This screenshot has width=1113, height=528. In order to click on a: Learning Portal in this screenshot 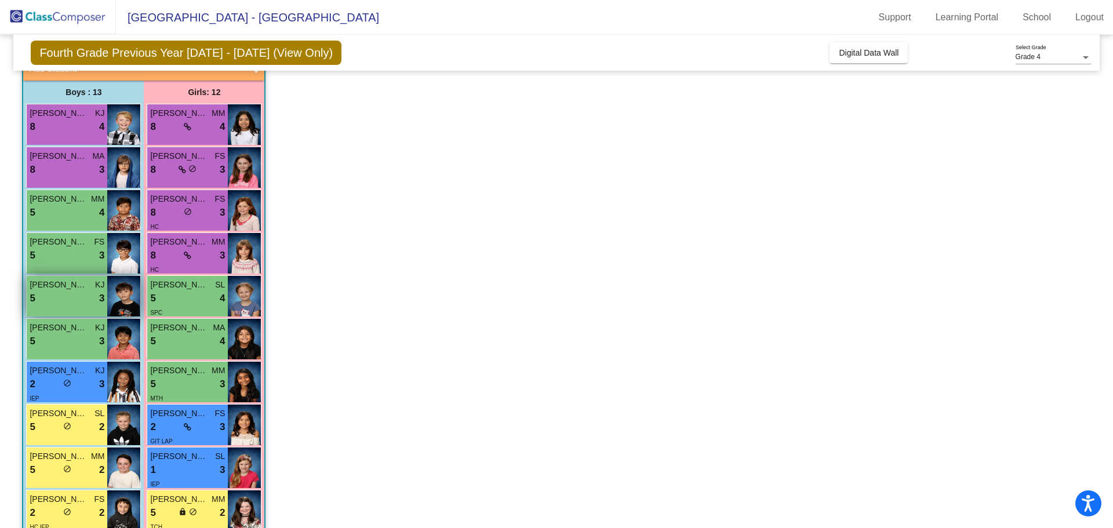, I will do `click(967, 17)`.